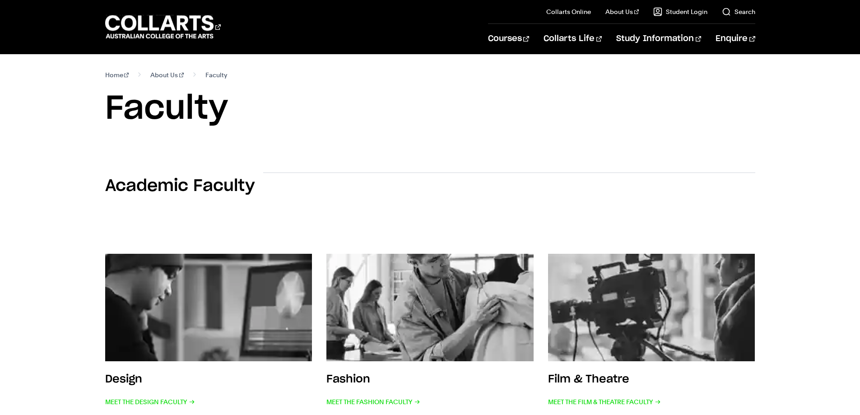 The width and height of the screenshot is (860, 415). What do you see at coordinates (209, 331) in the screenshot?
I see `a: Design Meet the Design Faculty` at bounding box center [209, 331].